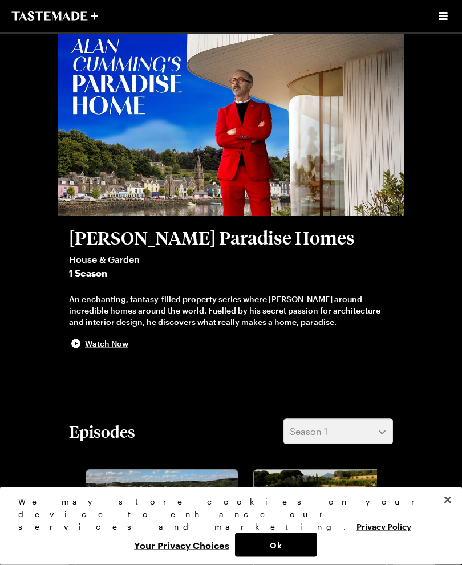 The height and width of the screenshot is (565, 462). Describe the element at coordinates (231, 119) in the screenshot. I see `img: Alan Cumming's Paradise Homes` at that location.